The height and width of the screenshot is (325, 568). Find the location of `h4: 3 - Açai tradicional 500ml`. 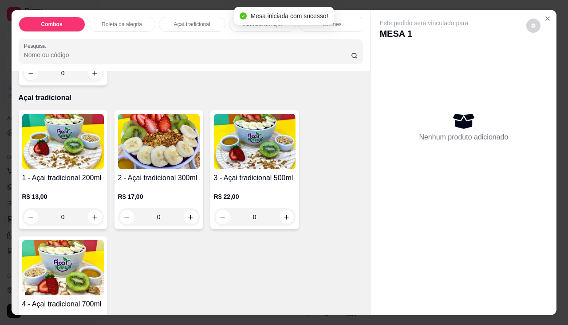

h4: 3 - Açai tradicional 500ml is located at coordinates (255, 178).